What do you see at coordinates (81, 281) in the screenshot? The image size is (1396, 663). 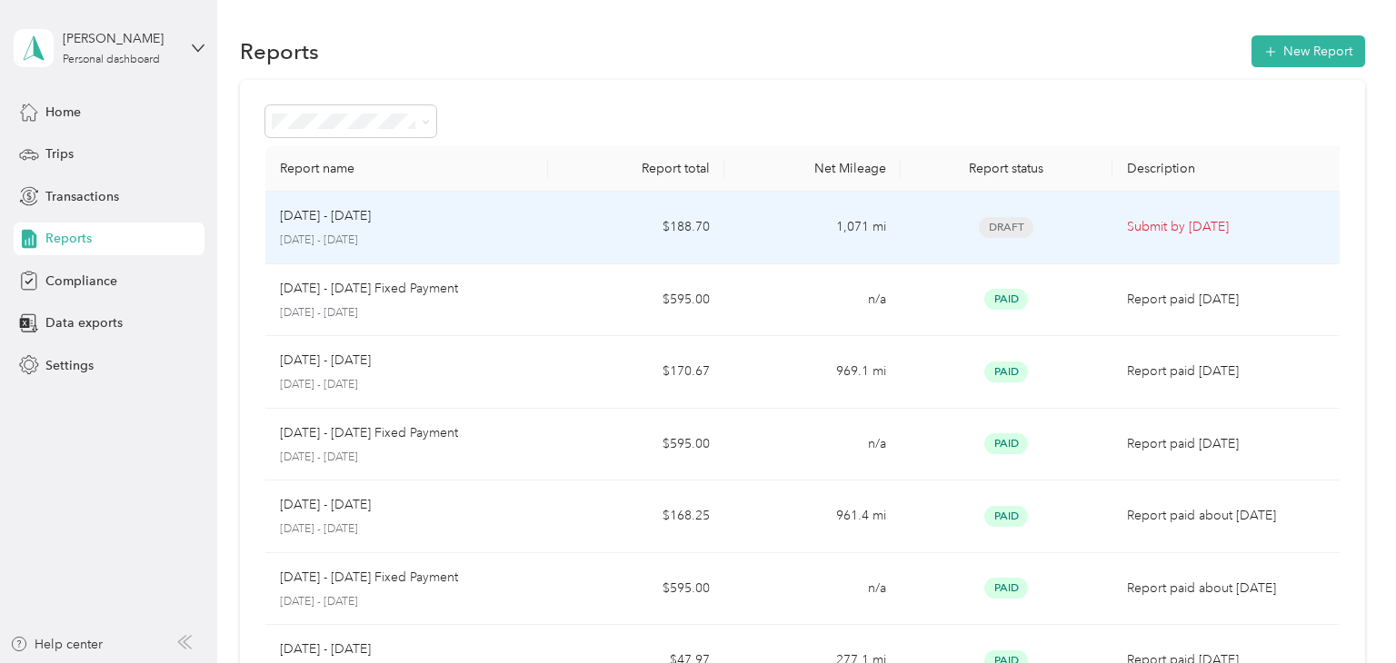 I see `span: Compliance` at bounding box center [81, 281].